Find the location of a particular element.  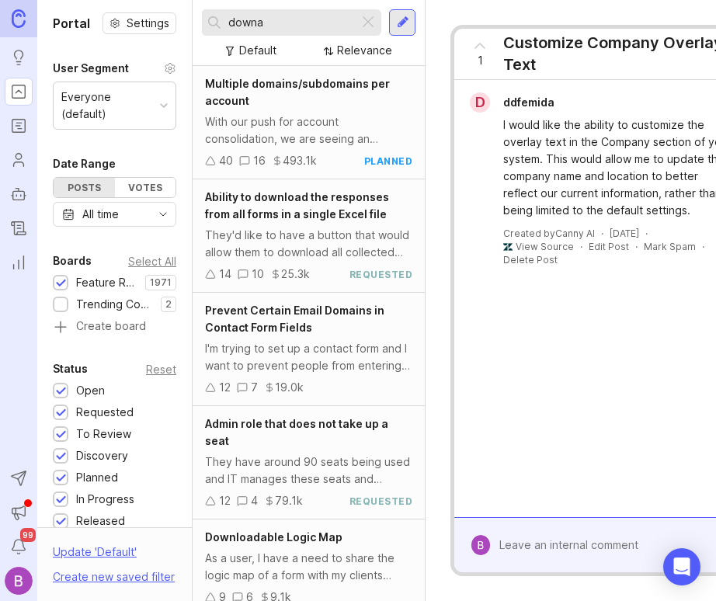

div: 25.3k is located at coordinates (295, 274).